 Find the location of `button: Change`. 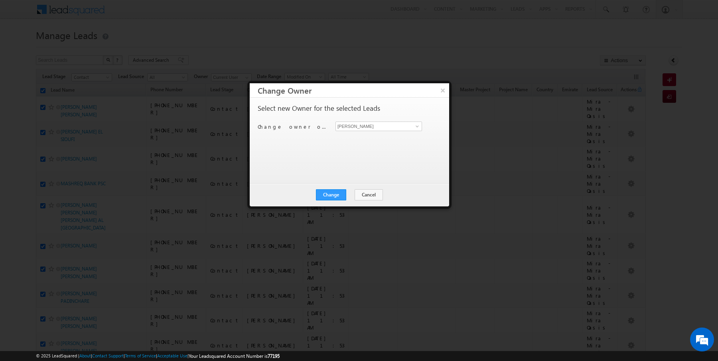

button: Change is located at coordinates (331, 195).